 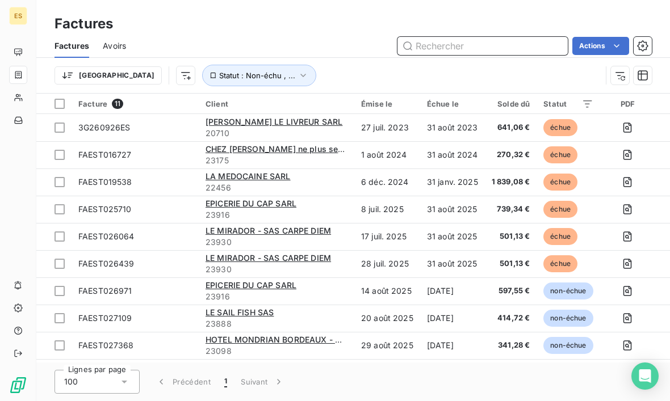 I want to click on img: Logo LeanPay, so click(x=18, y=385).